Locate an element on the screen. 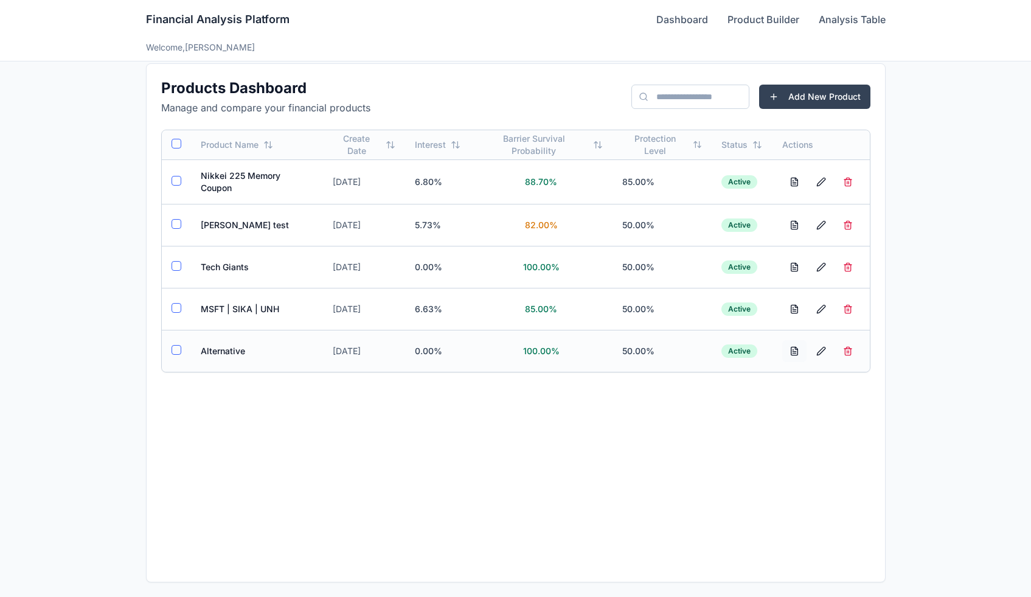 This screenshot has height=597, width=1031. button: Status is located at coordinates (741, 145).